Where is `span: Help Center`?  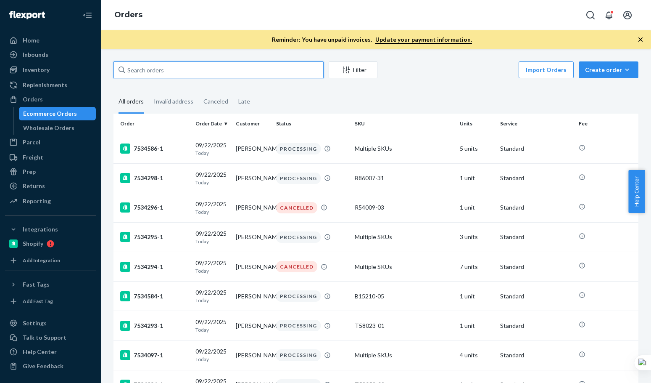 span: Help Center is located at coordinates (637, 191).